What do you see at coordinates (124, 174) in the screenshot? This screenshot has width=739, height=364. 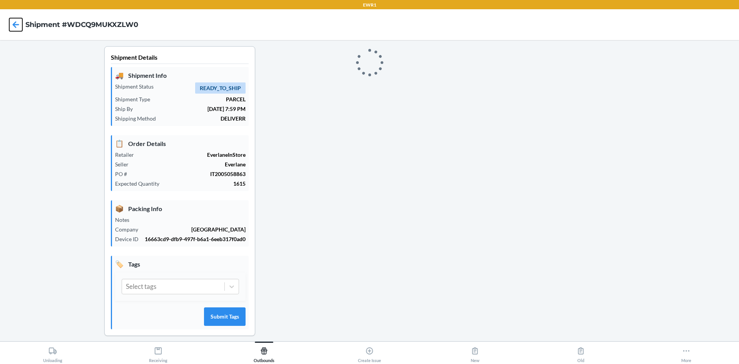 I see `p: PO #` at bounding box center [124, 174].